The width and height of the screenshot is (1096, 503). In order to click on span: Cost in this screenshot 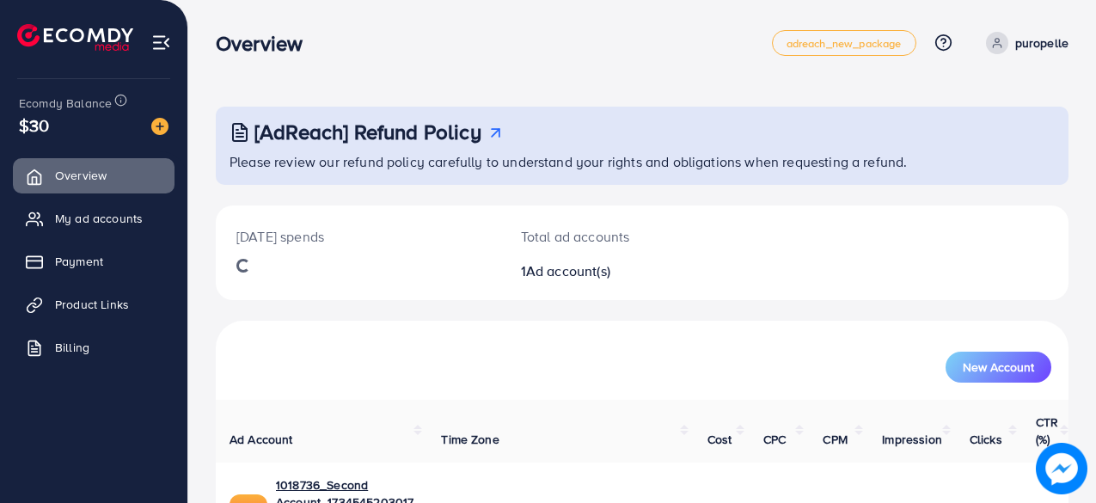, I will do `click(720, 439)`.